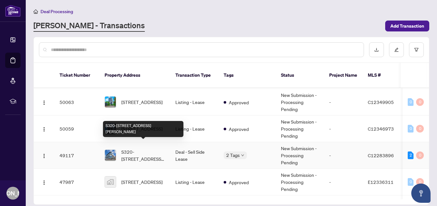  What do you see at coordinates (396, 50) in the screenshot?
I see `button: edit` at bounding box center [396, 50].